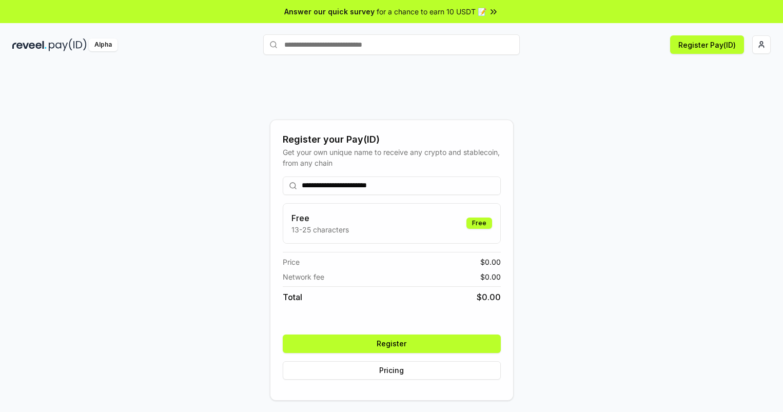 This screenshot has width=783, height=412. Describe the element at coordinates (392, 158) in the screenshot. I see `div: Get your own unique name to receive any crypto and stablecoin, from any chain` at that location.